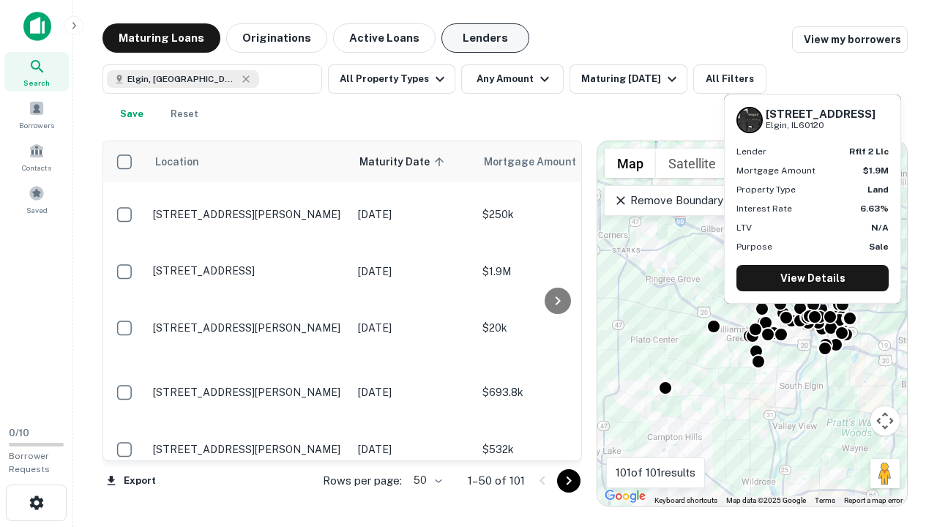  What do you see at coordinates (874, 500) in the screenshot?
I see `a: Report a map error` at bounding box center [874, 500].